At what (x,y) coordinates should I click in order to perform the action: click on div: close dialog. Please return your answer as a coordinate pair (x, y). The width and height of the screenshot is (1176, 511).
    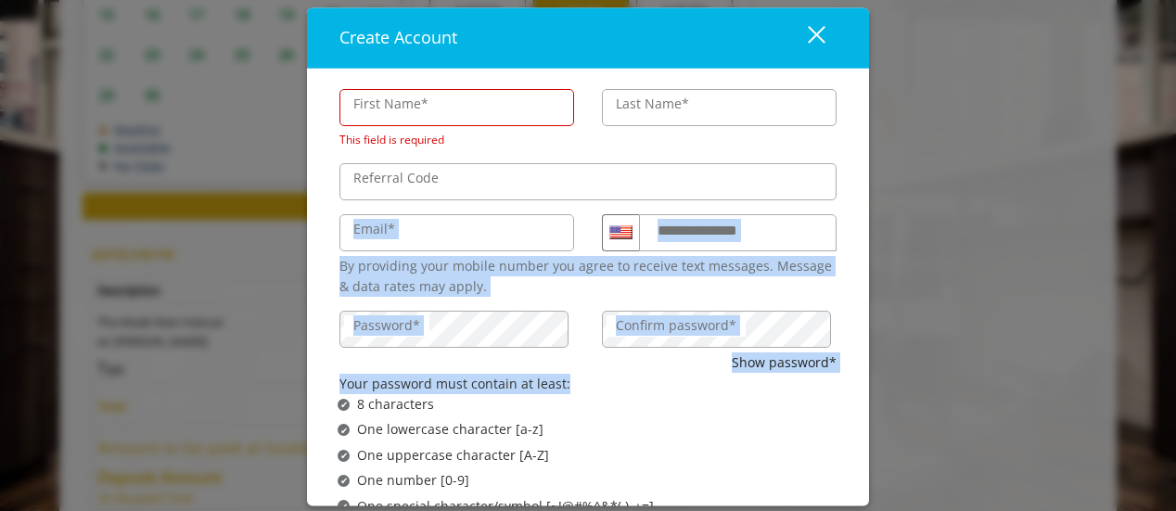
    Looking at the image, I should click on (805, 38).